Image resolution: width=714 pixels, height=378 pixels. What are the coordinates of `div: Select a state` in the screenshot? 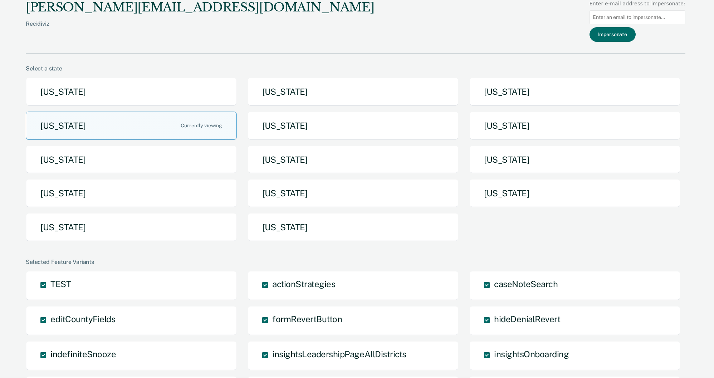 It's located at (356, 68).